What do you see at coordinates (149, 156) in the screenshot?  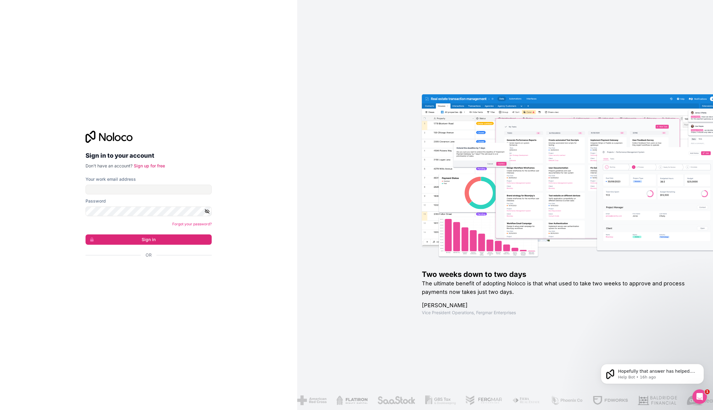 I see `h2: Sign in to your account` at bounding box center [149, 156].